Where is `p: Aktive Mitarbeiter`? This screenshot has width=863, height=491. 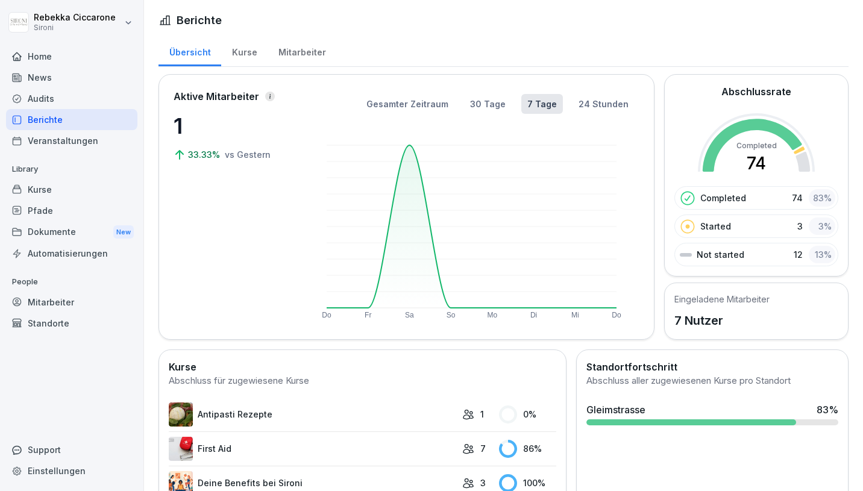
p: Aktive Mitarbeiter is located at coordinates (216, 96).